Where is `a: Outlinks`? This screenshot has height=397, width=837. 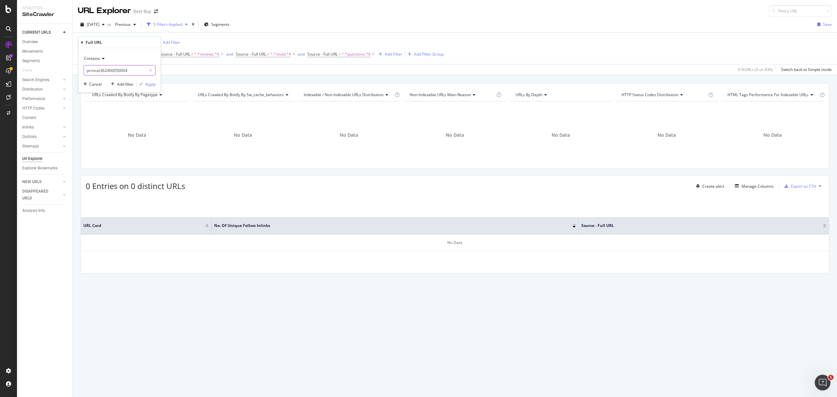 a: Outlinks is located at coordinates (42, 137).